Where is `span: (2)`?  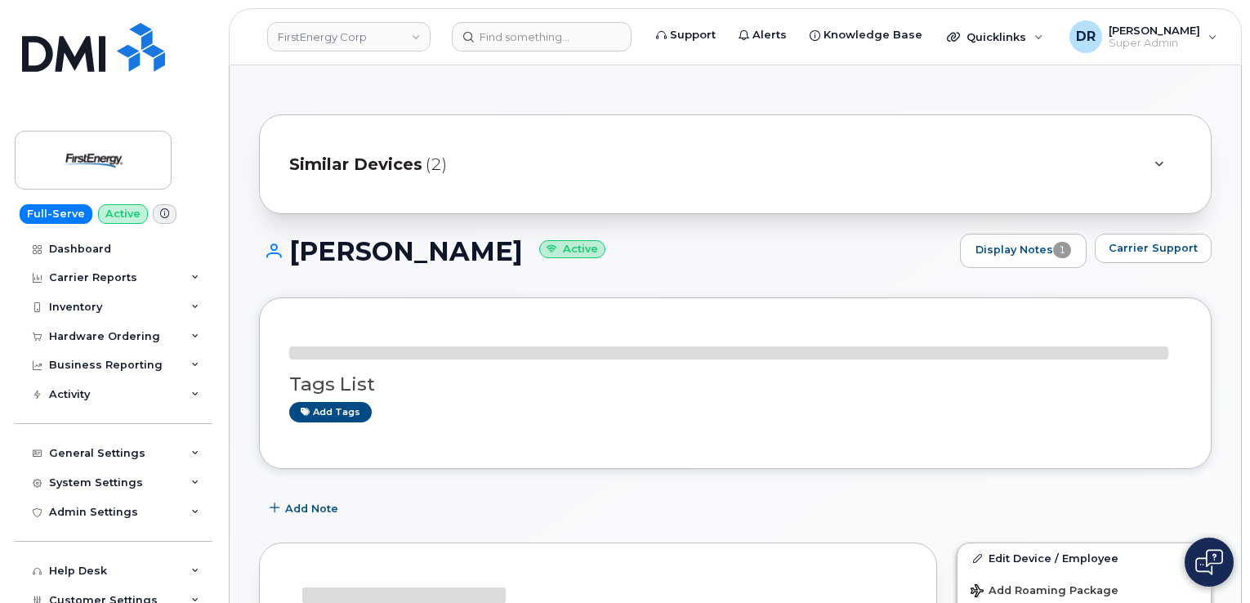 span: (2) is located at coordinates (436, 164).